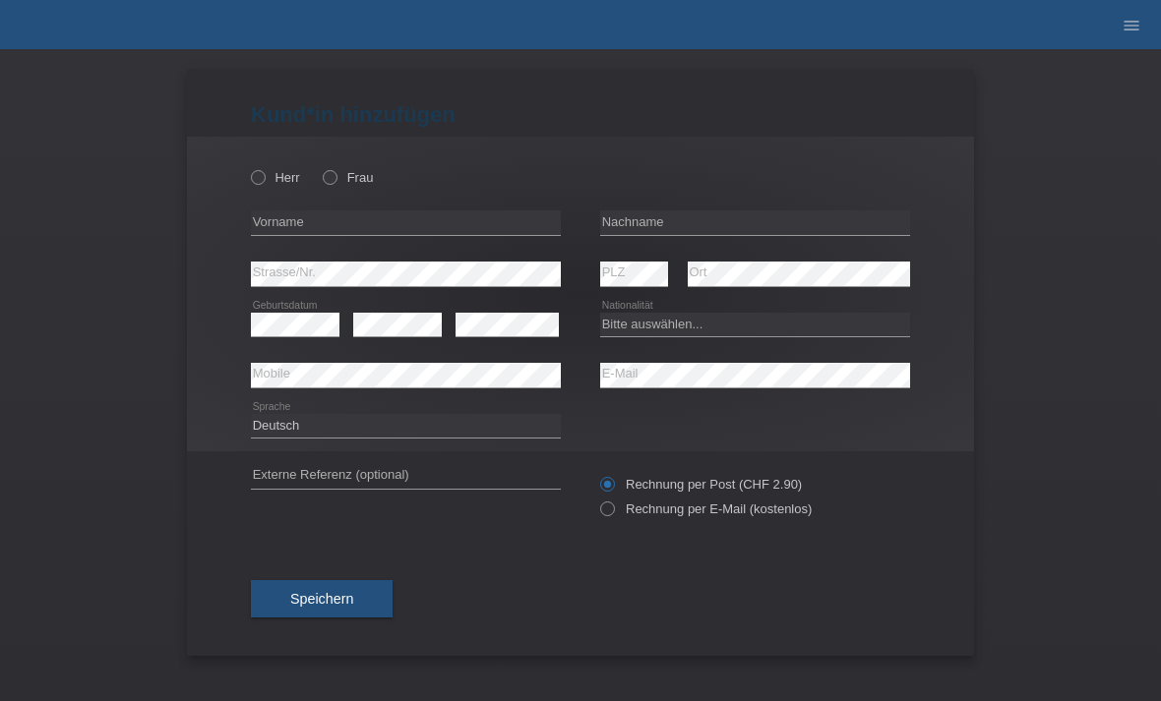 This screenshot has height=701, width=1161. I want to click on button: Speichern, so click(322, 599).